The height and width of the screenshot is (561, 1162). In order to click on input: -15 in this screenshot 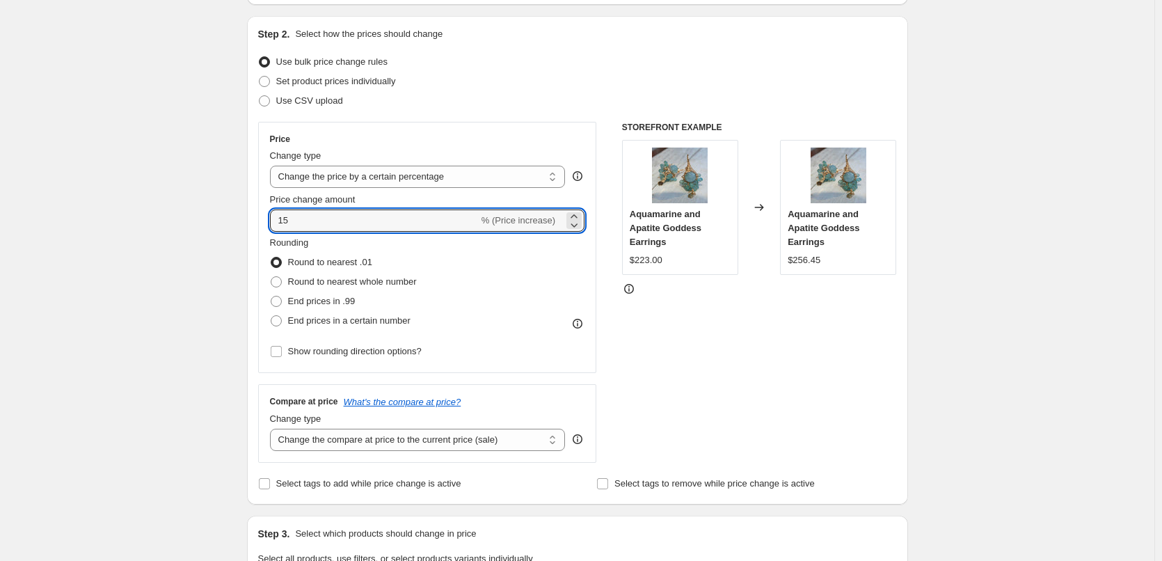, I will do `click(374, 221)`.